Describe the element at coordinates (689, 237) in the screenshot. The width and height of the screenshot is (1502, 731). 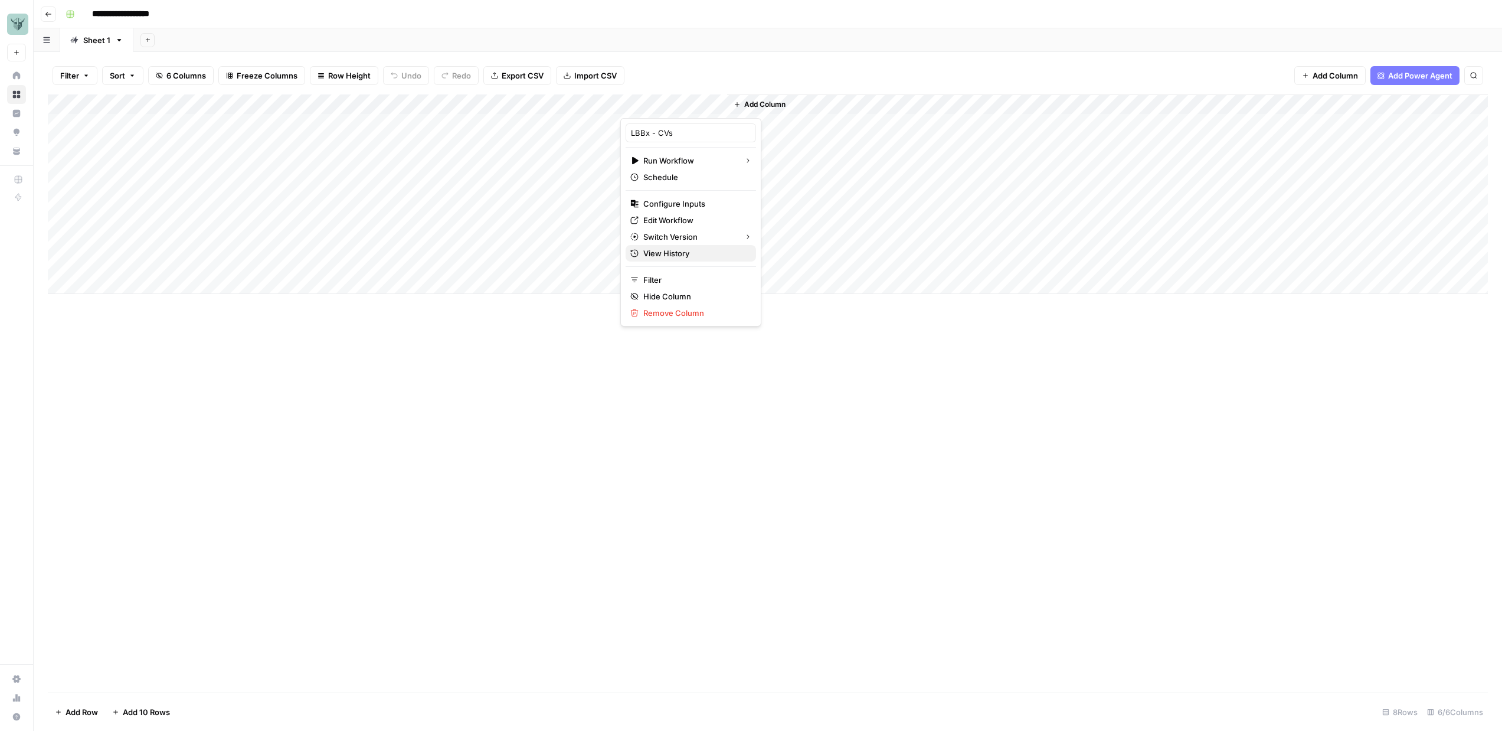
I see `span: Switch Version` at that location.